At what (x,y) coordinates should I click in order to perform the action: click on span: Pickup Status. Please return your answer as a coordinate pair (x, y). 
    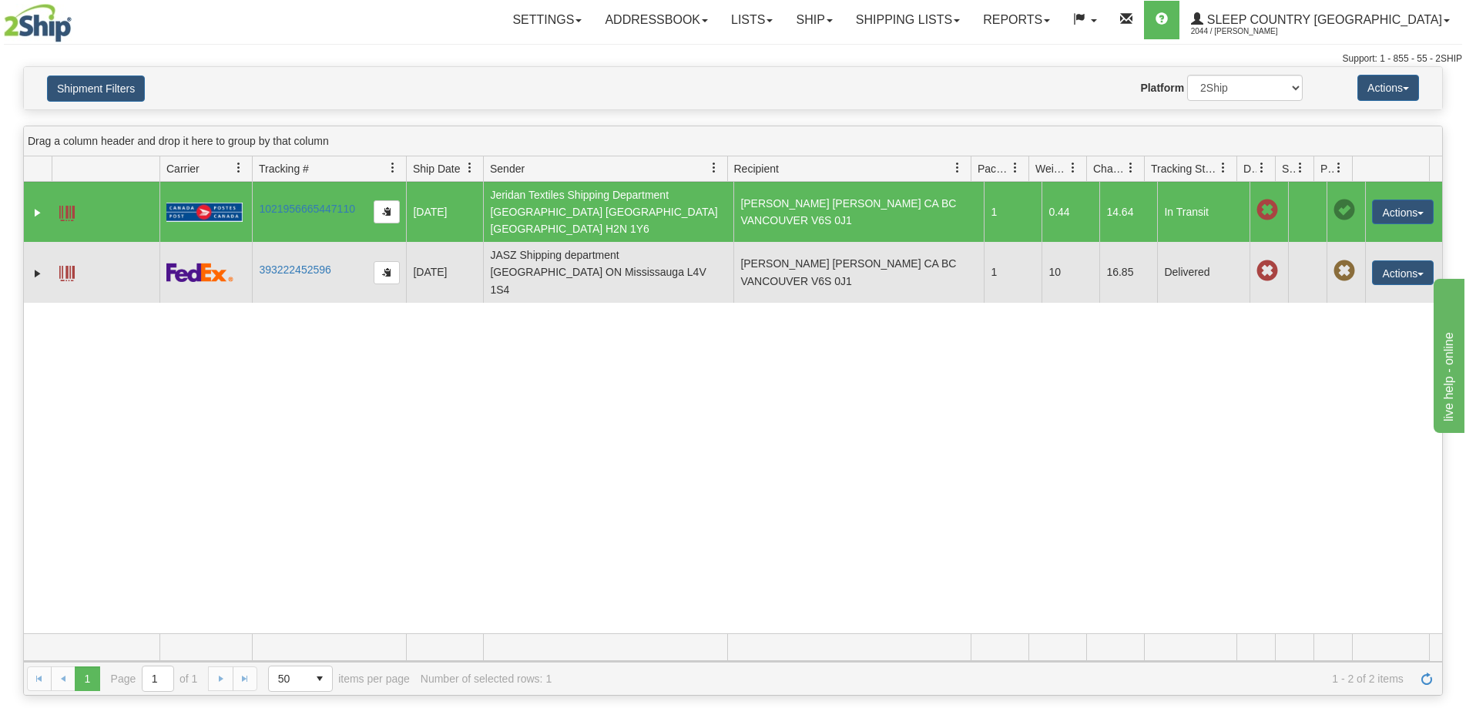
    Looking at the image, I should click on (1327, 169).